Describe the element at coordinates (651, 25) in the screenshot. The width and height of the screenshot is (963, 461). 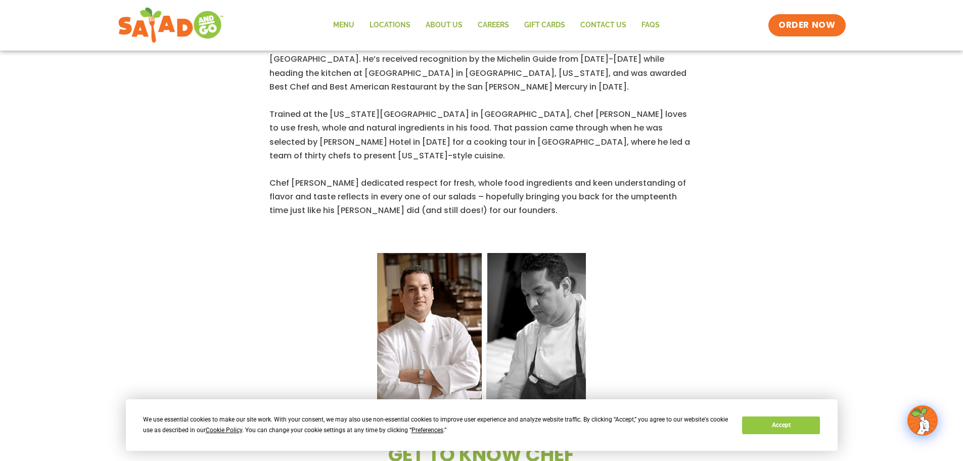
I see `a: FAQs` at that location.